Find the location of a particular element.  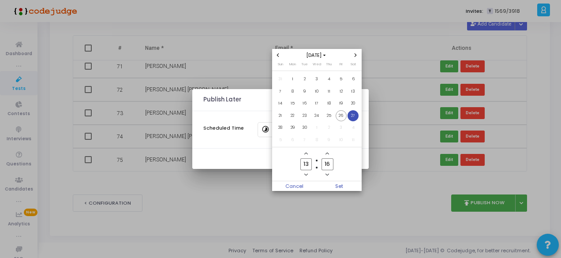

td: September 18, 2025 is located at coordinates (329, 104).